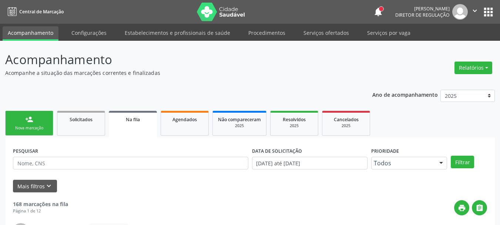 This screenshot has height=225, width=500. What do you see at coordinates (40, 204) in the screenshot?
I see `strong: 168 marcações na fila` at bounding box center [40, 204].